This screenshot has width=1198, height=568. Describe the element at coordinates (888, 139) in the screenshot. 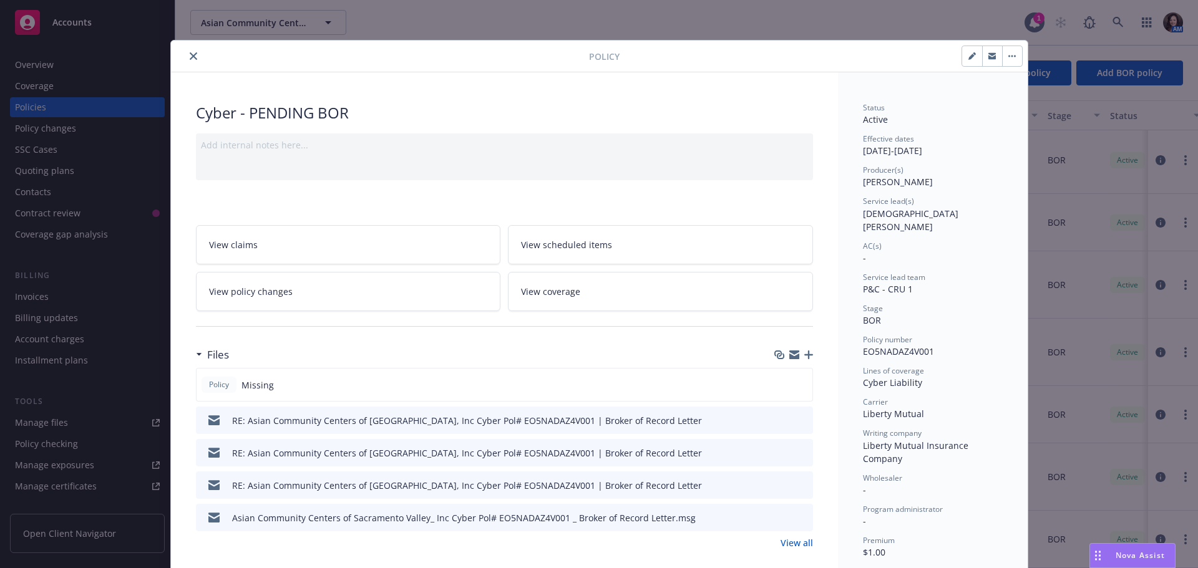

I see `span: Effective dates` at that location.